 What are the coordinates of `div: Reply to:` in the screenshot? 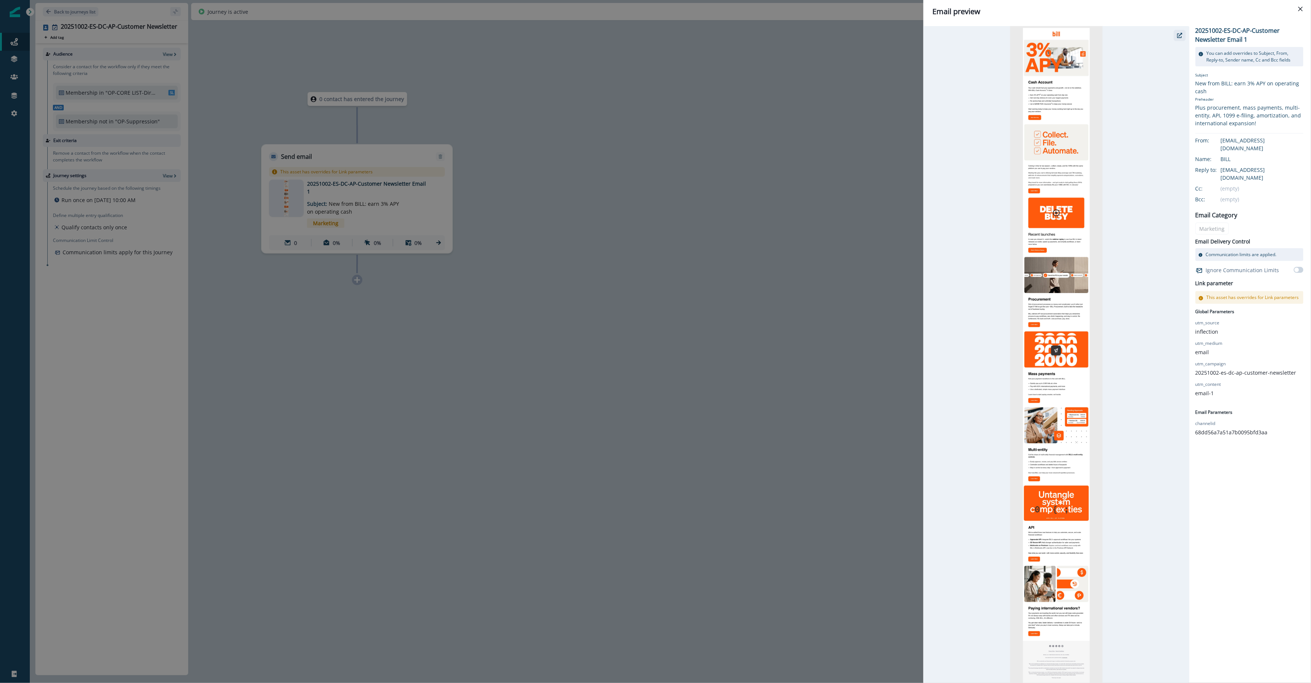 It's located at (1214, 170).